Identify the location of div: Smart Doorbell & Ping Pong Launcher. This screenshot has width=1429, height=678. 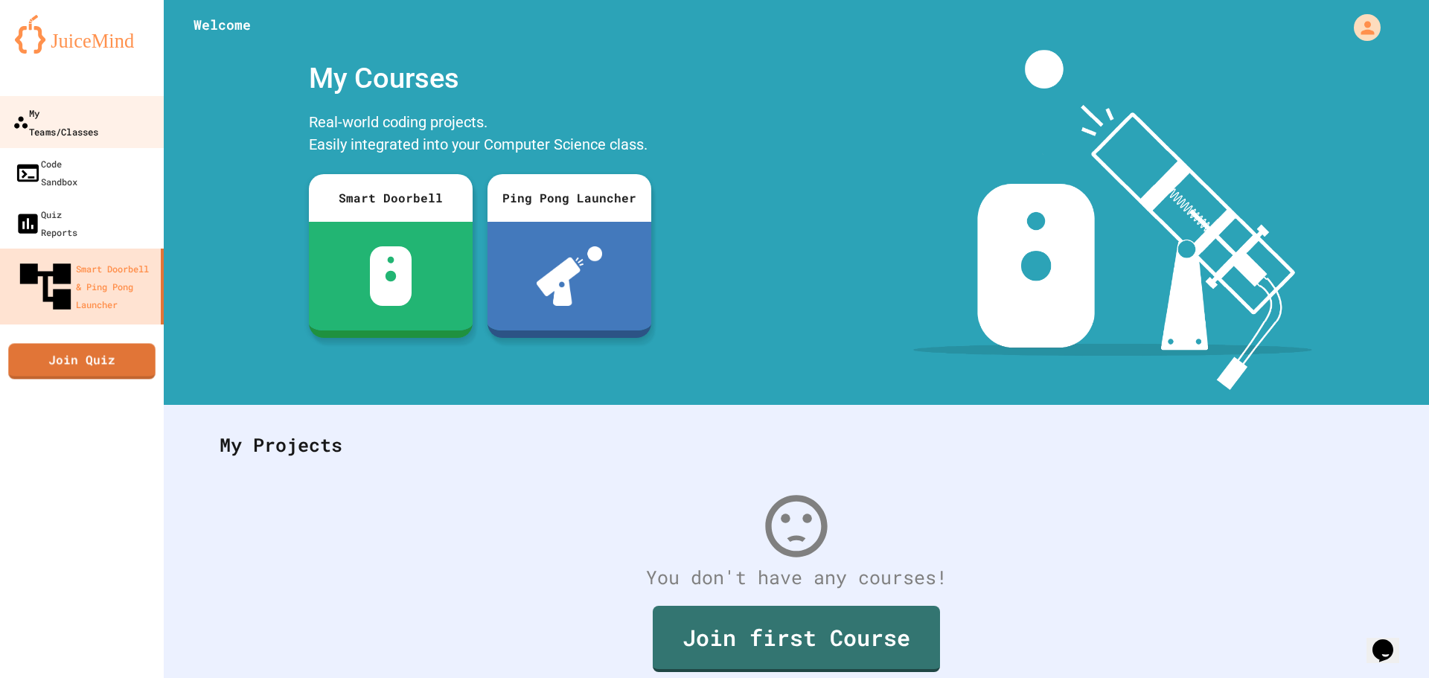
(85, 287).